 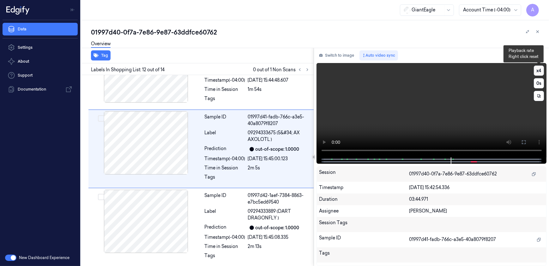 I want to click on a: Documentation, so click(x=40, y=89).